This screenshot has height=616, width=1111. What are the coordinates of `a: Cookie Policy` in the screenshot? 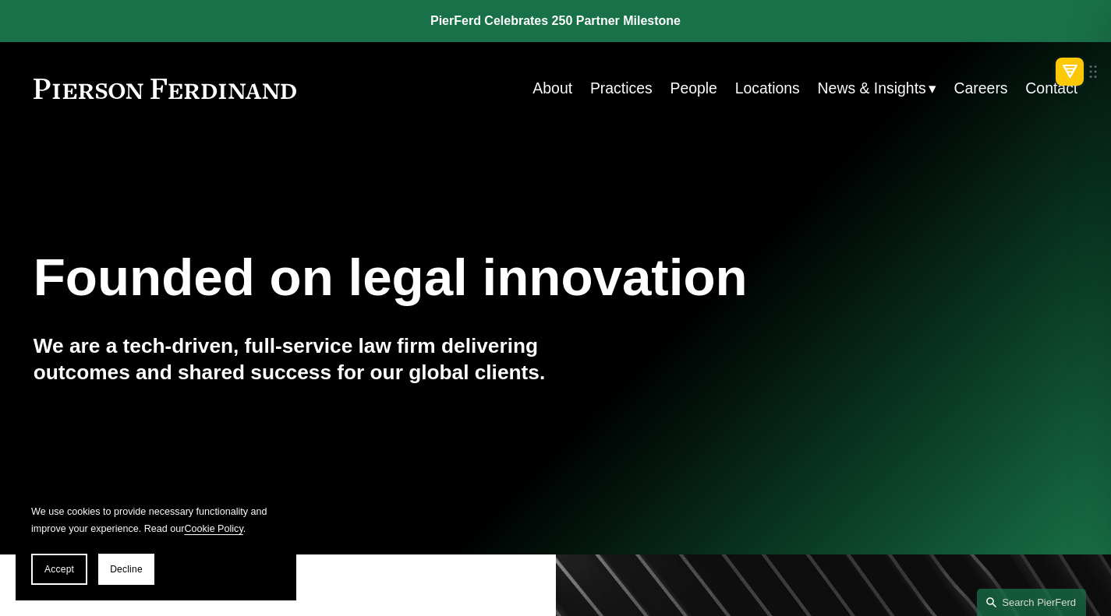 It's located at (213, 529).